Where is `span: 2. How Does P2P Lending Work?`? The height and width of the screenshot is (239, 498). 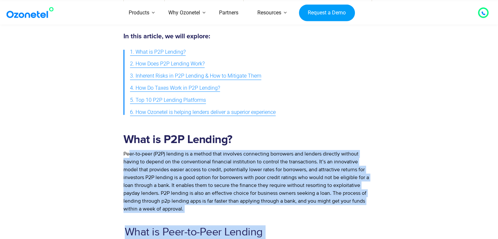
span: 2. How Does P2P Lending Work? is located at coordinates (167, 64).